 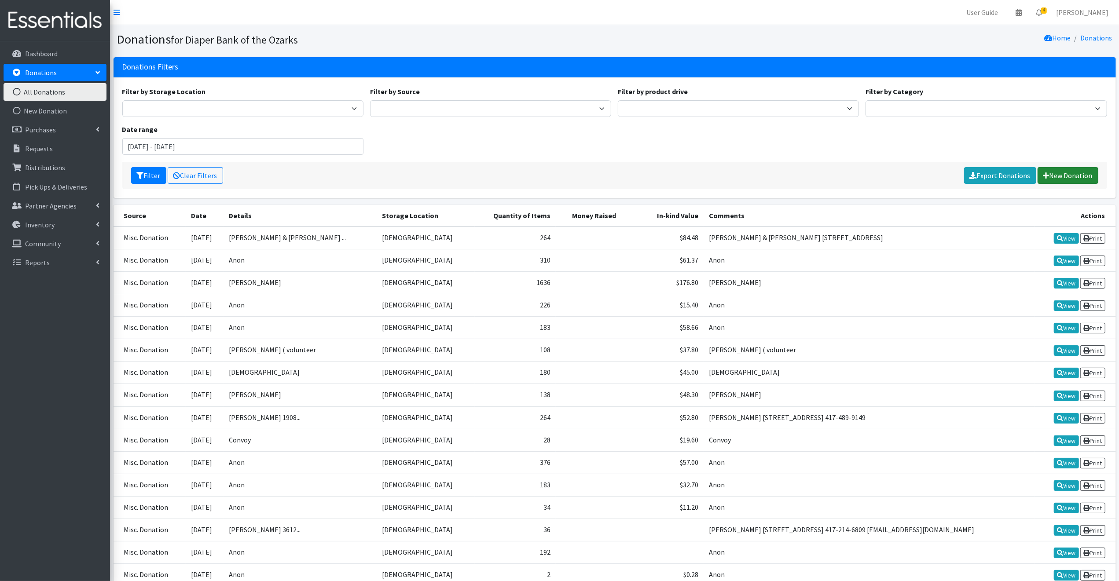 What do you see at coordinates (55, 187) in the screenshot?
I see `a: Pick Ups & Deliveries` at bounding box center [55, 187].